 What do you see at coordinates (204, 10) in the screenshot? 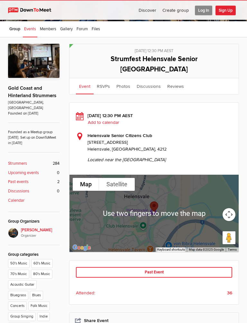
I see `a: Log In` at bounding box center [204, 10].